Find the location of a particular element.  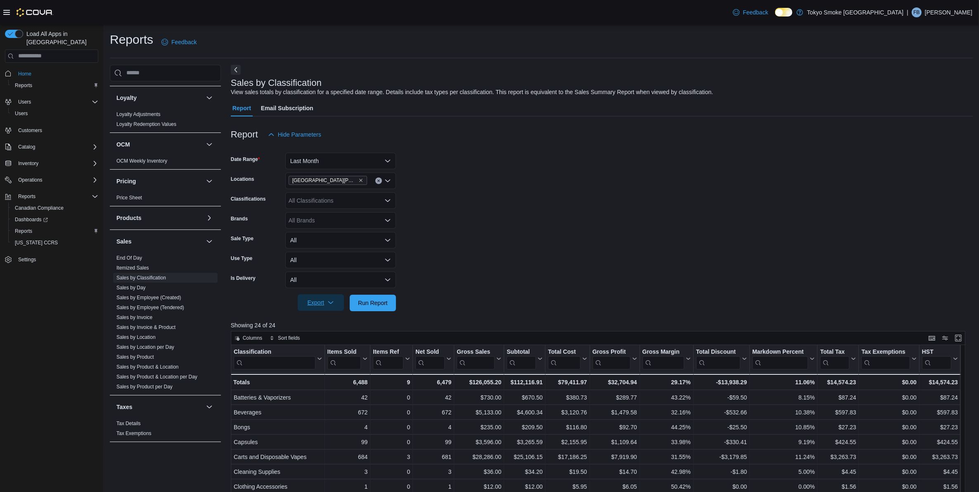

span: Sales by Invoice is located at coordinates (134, 317).